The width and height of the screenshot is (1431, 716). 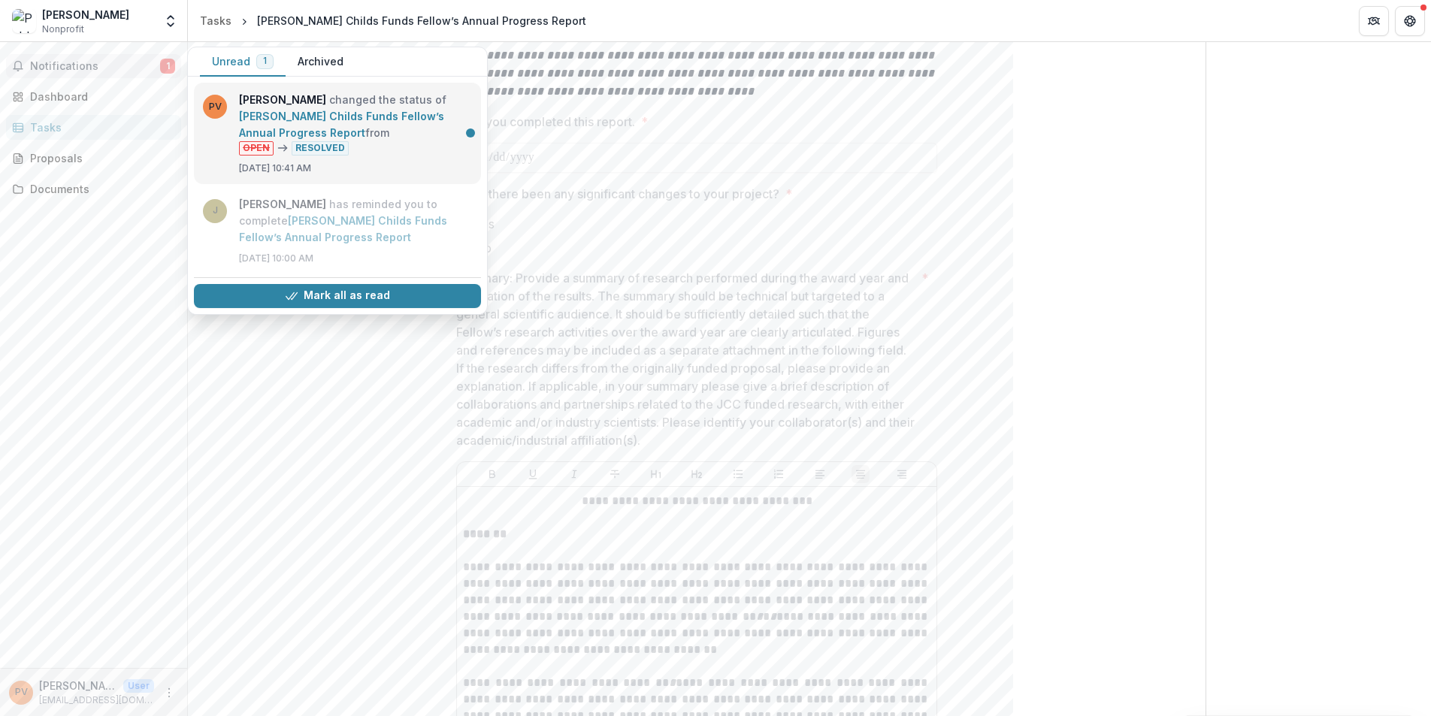 What do you see at coordinates (337, 296) in the screenshot?
I see `button: Mark all as read` at bounding box center [337, 296].